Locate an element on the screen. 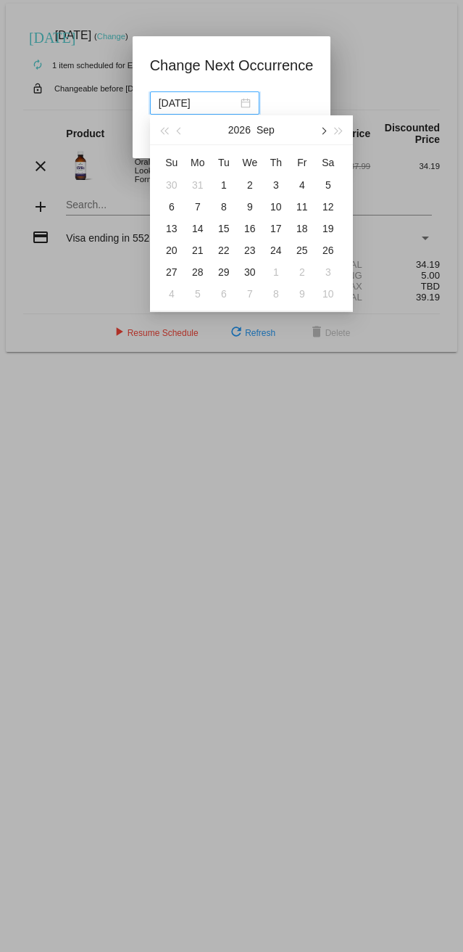 The height and width of the screenshot is (952, 463). td: 10/7/2026 is located at coordinates (250, 294).